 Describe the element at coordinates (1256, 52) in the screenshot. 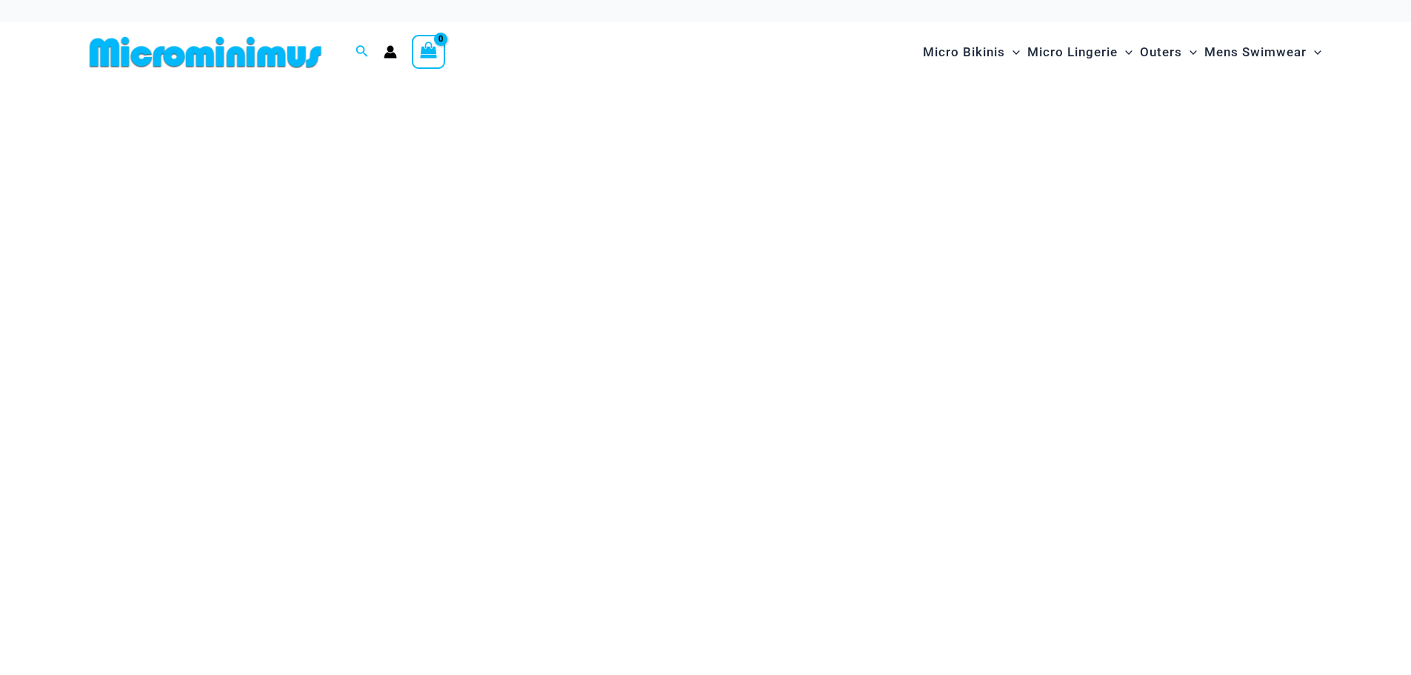

I see `span: Mens Swimwear` at that location.